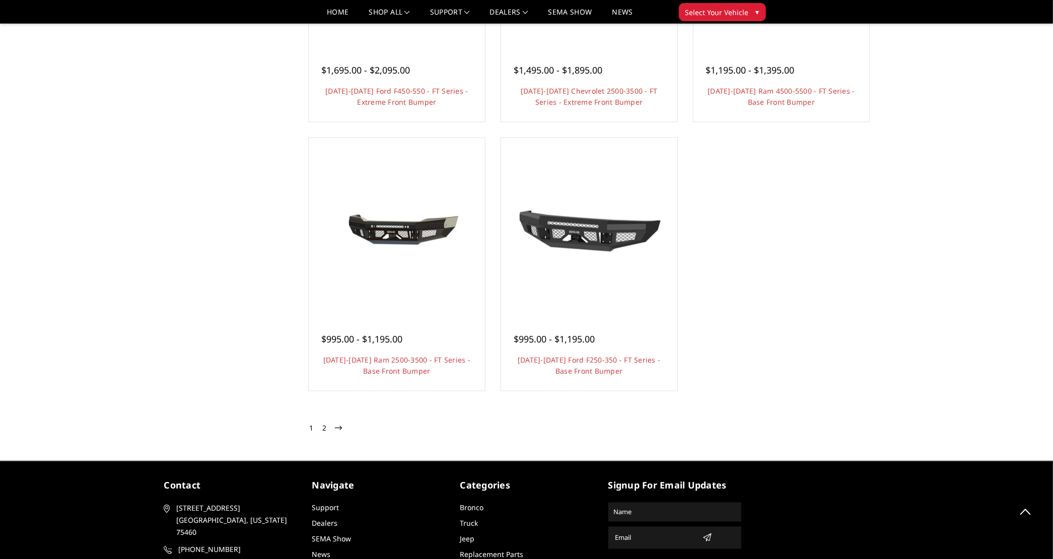 The image size is (1053, 559). I want to click on a: 2017-2022 Ford F250-350 - FT Series - Base Front Bumper, so click(589, 226).